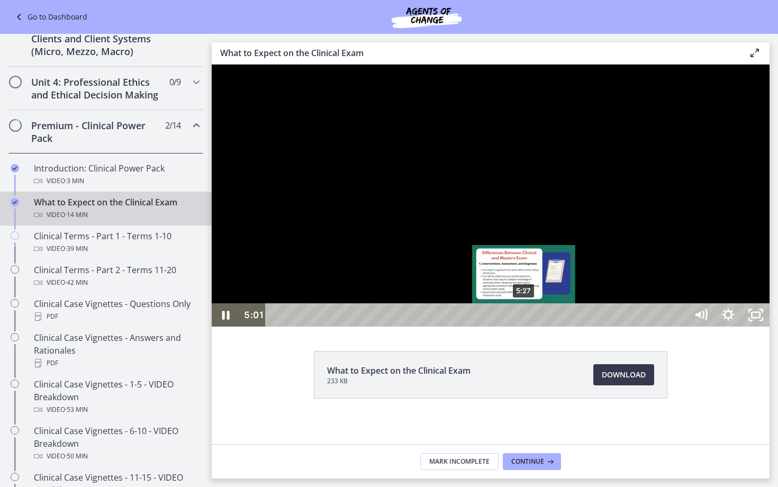 The height and width of the screenshot is (487, 778). What do you see at coordinates (116, 350) in the screenshot?
I see `div: Clinical Case Vignettes - Answers and Rationales` at bounding box center [116, 350].